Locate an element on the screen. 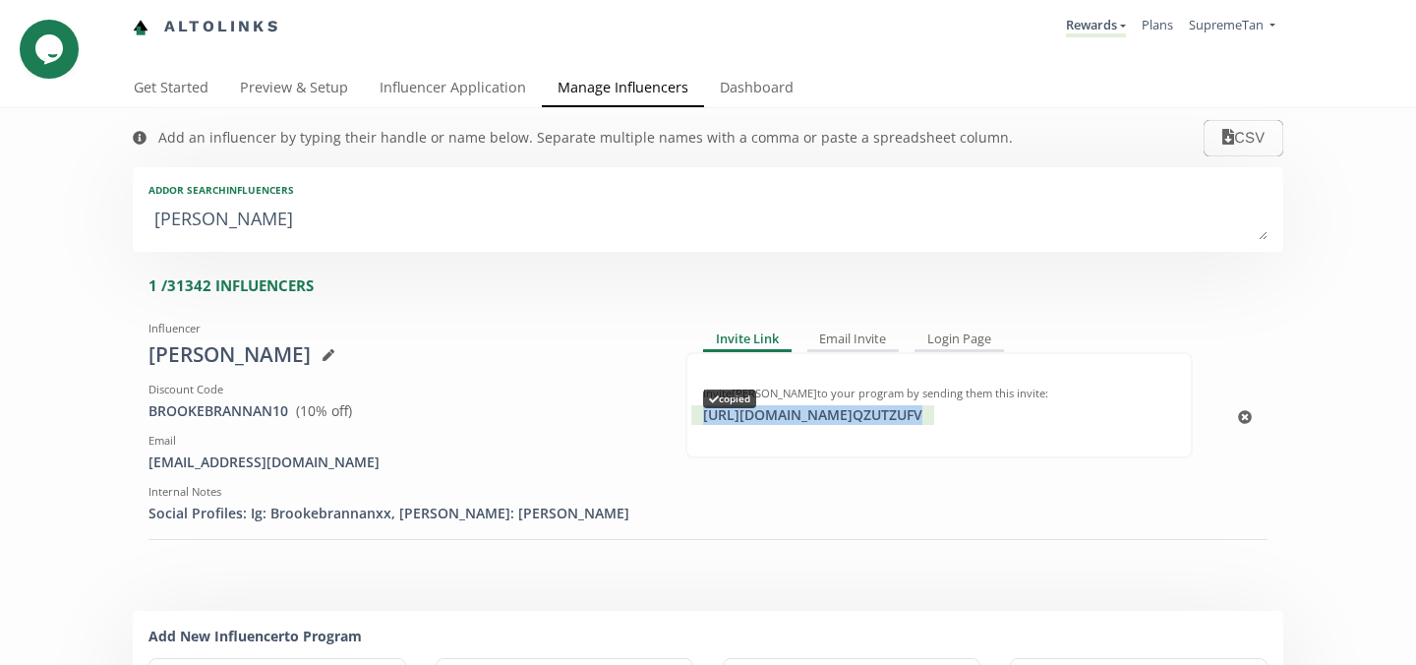 This screenshot has width=1416, height=665. a: Rewards is located at coordinates (1095, 27).